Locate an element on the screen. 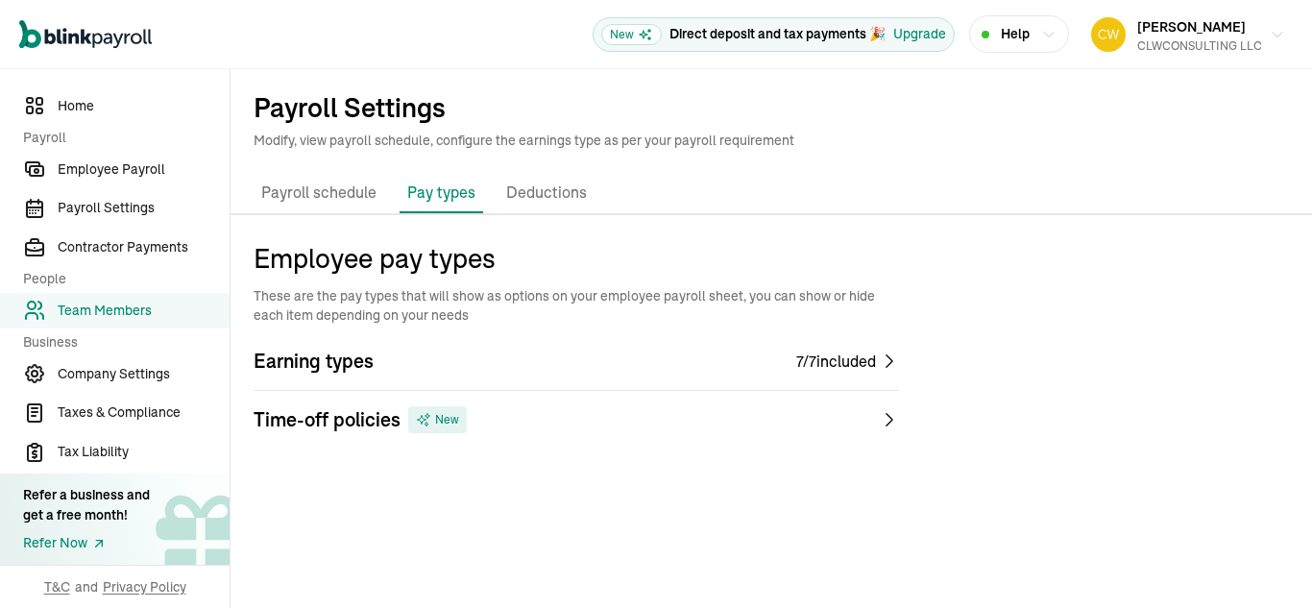 This screenshot has width=1312, height=608. div: Upgrade is located at coordinates (919, 34).